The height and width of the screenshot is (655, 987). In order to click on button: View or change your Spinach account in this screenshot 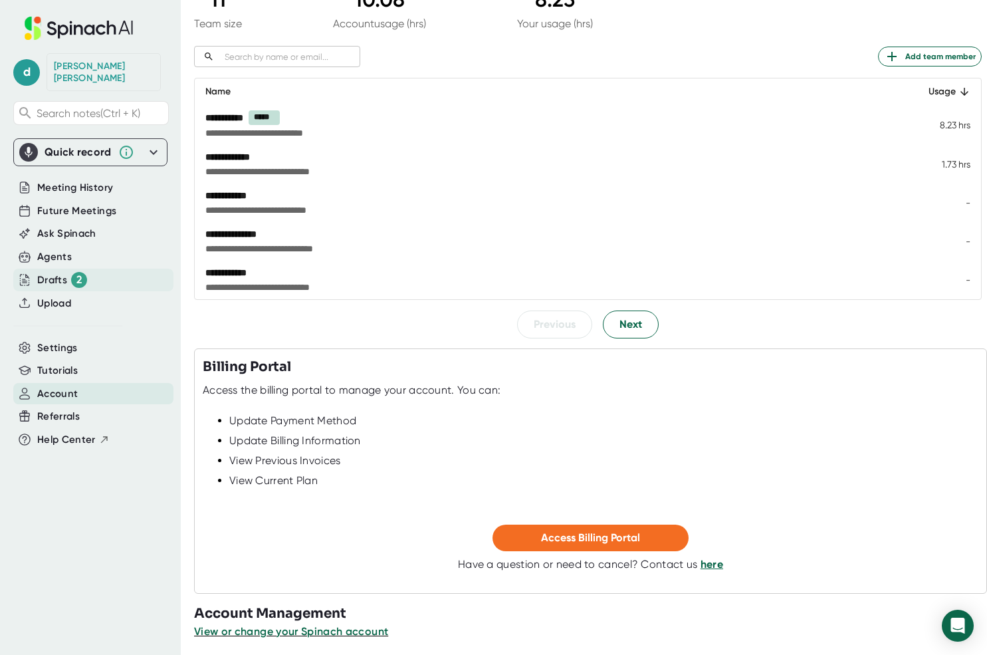, I will do `click(291, 631)`.